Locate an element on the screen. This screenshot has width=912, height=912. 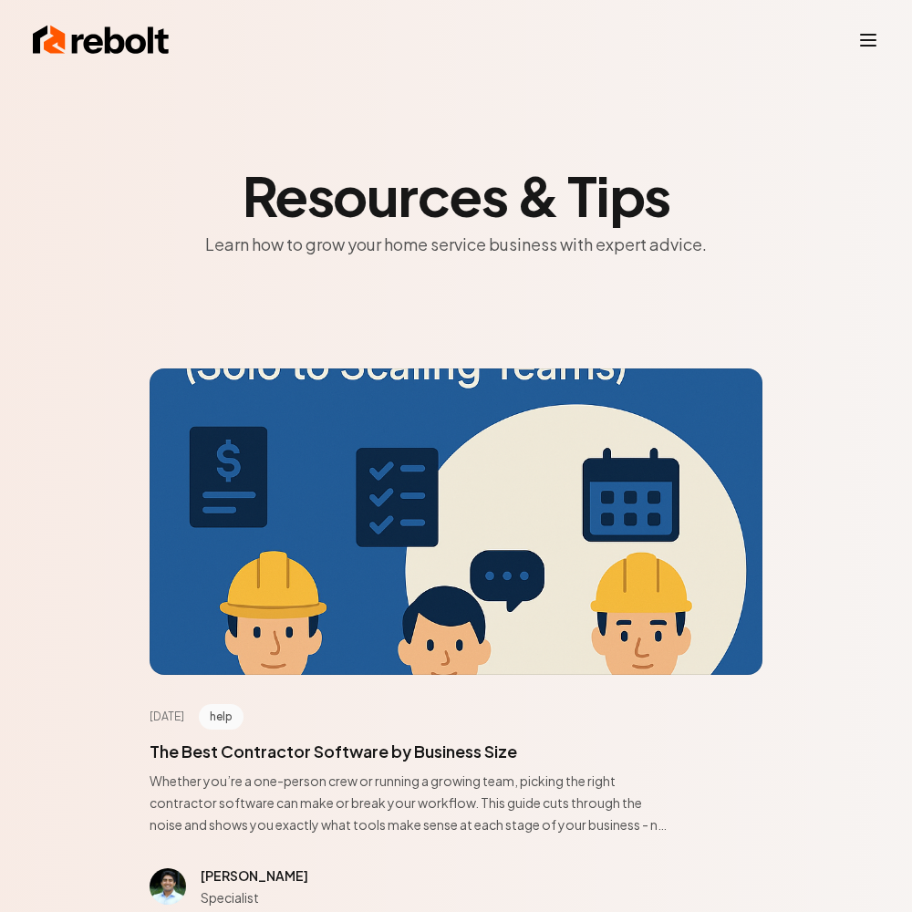
img: Rebolt Logo is located at coordinates (101, 40).